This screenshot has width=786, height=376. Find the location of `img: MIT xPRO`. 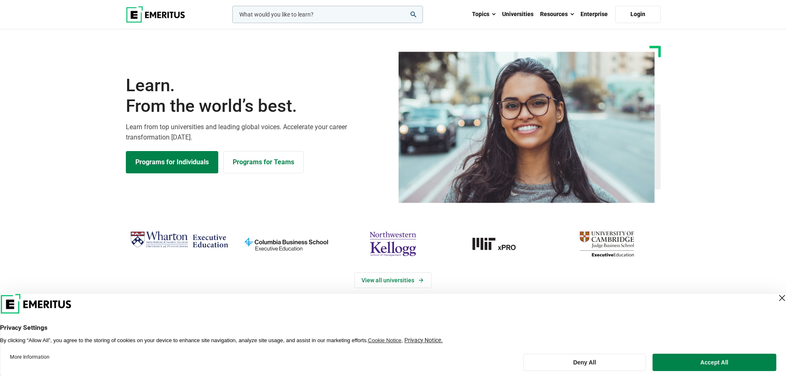

img: MIT xPRO is located at coordinates (500, 244).